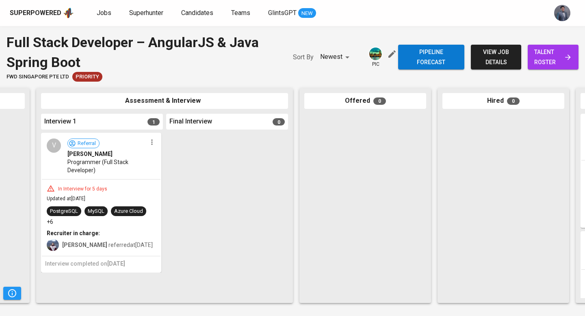  I want to click on div: Azure Cloud, so click(128, 211).